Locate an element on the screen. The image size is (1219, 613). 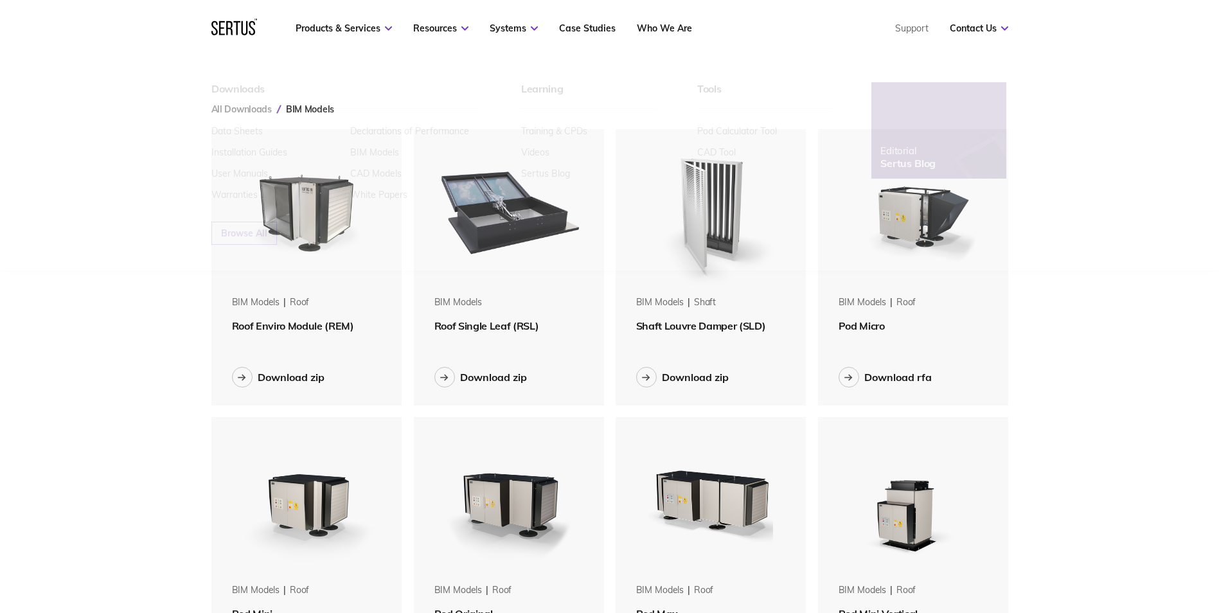
a: CAD Models is located at coordinates (376, 174).